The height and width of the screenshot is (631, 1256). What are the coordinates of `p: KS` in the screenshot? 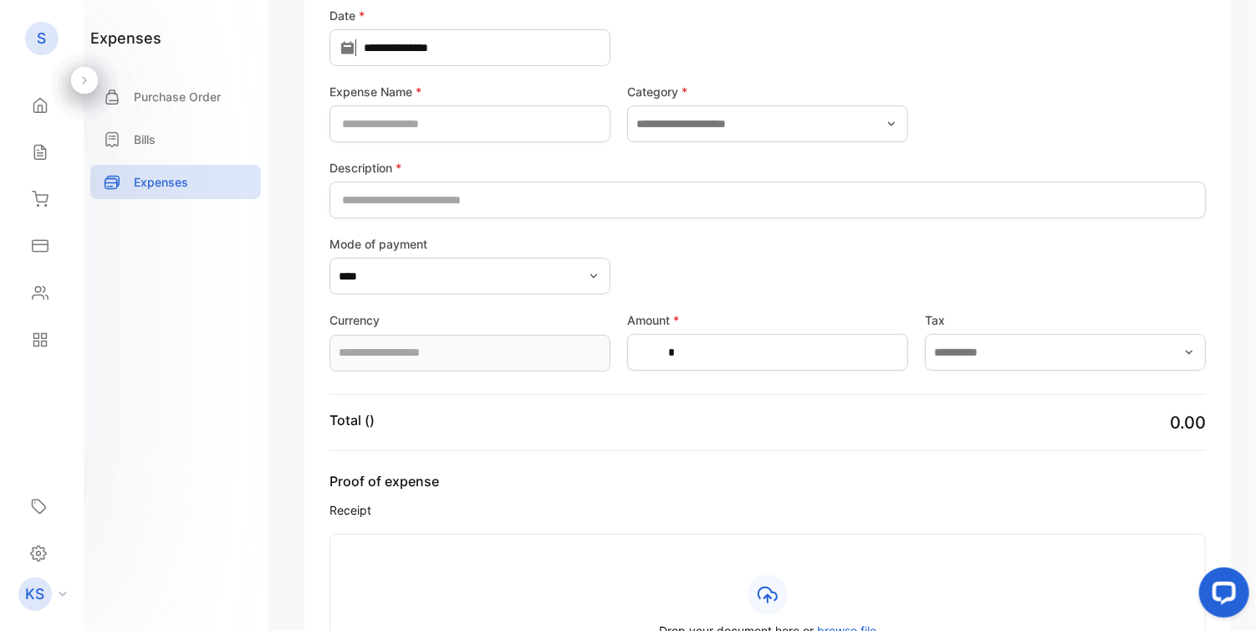 It's located at (35, 594).